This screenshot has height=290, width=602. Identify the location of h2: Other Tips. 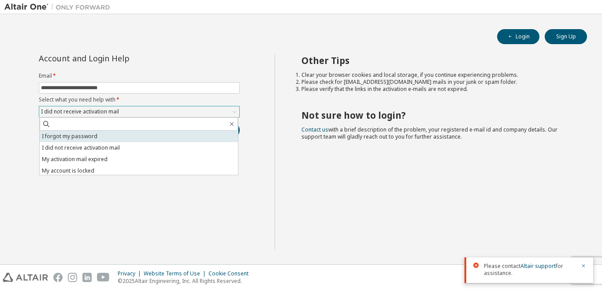
(436, 60).